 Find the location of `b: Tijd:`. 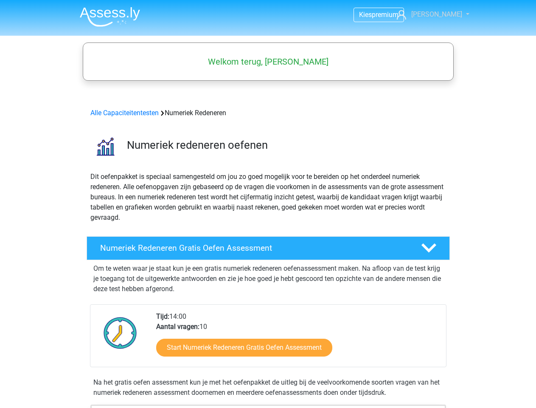

b: Tijd: is located at coordinates (163, 316).